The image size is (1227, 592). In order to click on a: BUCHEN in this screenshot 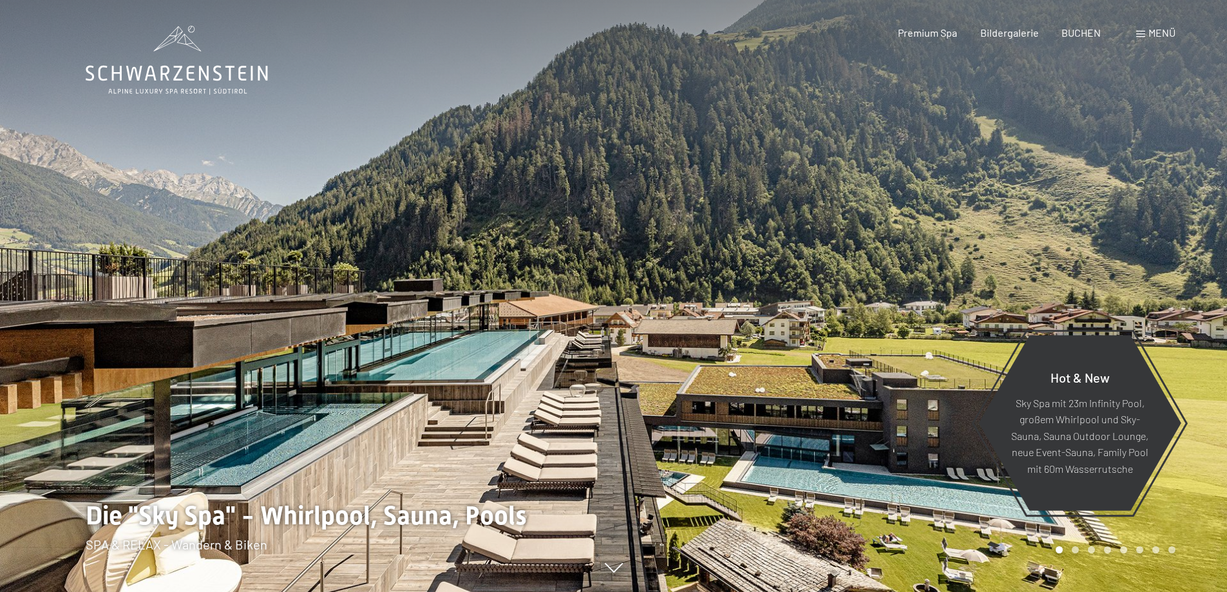, I will do `click(1081, 32)`.